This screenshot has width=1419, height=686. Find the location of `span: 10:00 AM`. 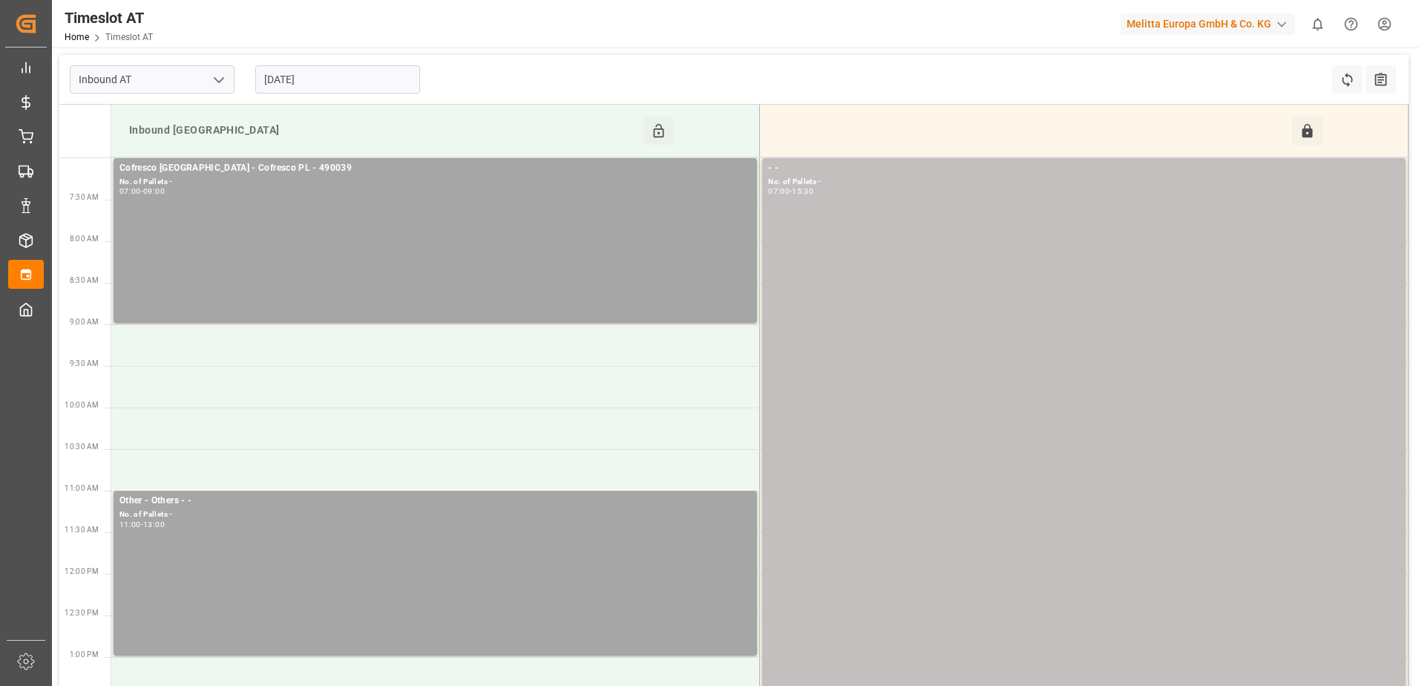

span: 10:00 AM is located at coordinates (82, 405).